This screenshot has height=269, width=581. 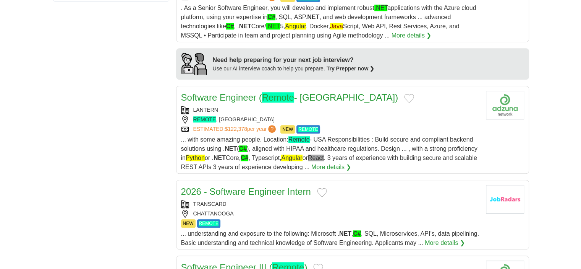 I want to click on div: TRANSCARD, so click(x=330, y=204).